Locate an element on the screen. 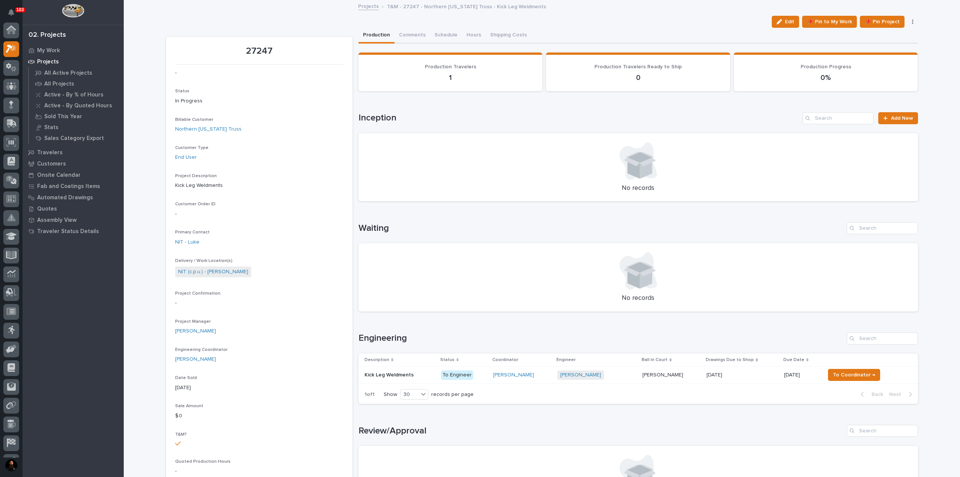 This screenshot has width=960, height=477. a: Onsite Calendar is located at coordinates (73, 175).